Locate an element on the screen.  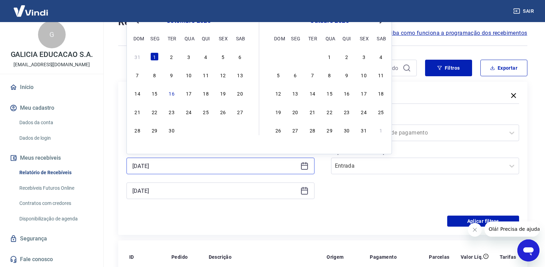
div: Choose sábado, 13 de setembro de 2025 is located at coordinates (240, 75).